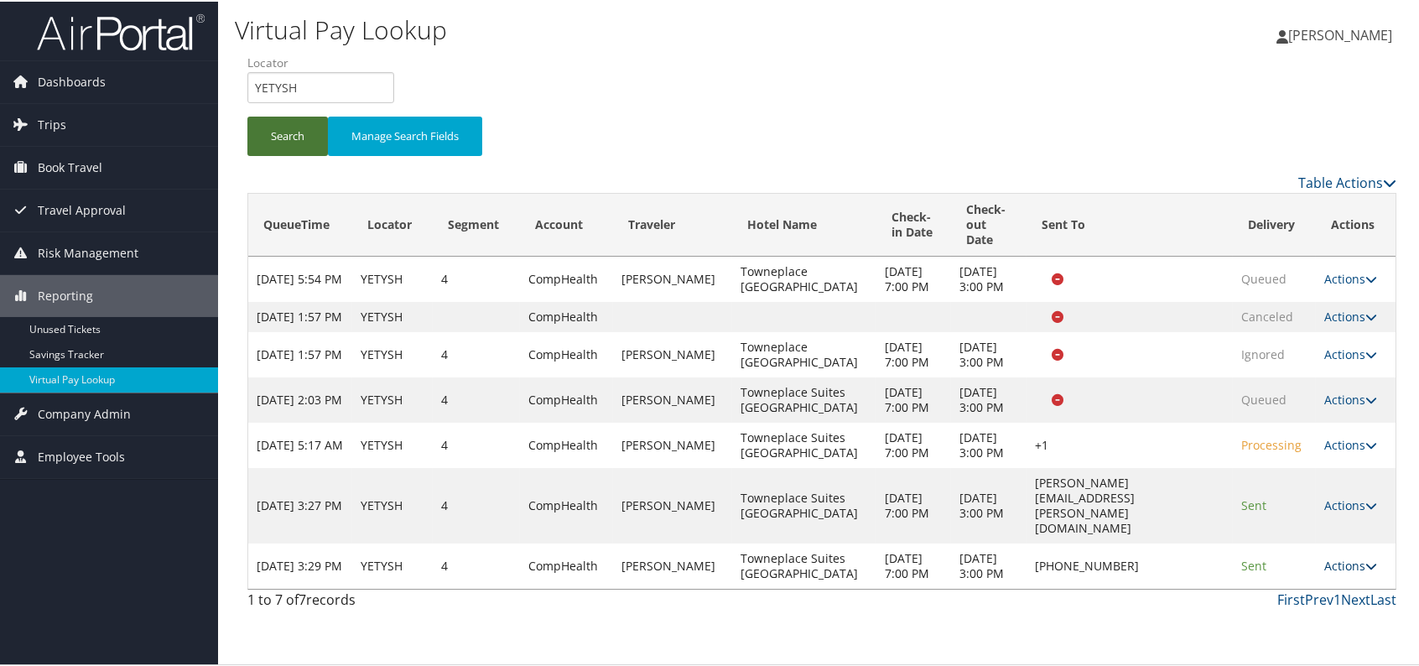 Image resolution: width=1419 pixels, height=666 pixels. Describe the element at coordinates (88, 252) in the screenshot. I see `span: Risk Management` at that location.